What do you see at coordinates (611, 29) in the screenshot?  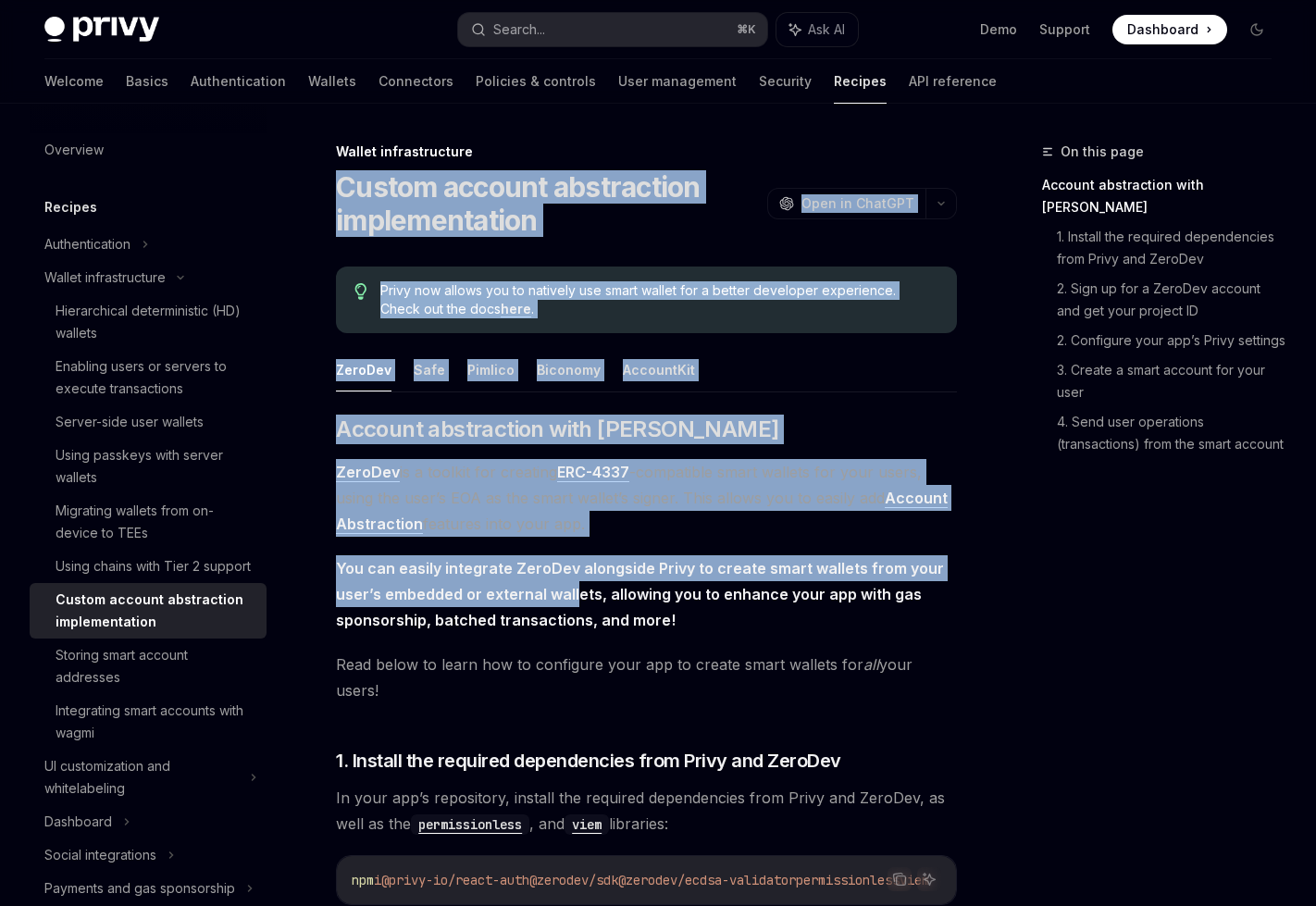 I see `button: Search...⌘K` at bounding box center [611, 29].